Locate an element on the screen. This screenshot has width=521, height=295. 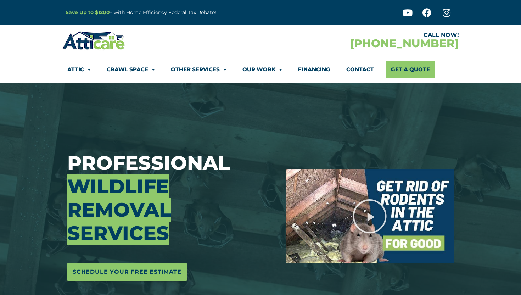
strong: Save Up to $1200 is located at coordinates (88, 12).